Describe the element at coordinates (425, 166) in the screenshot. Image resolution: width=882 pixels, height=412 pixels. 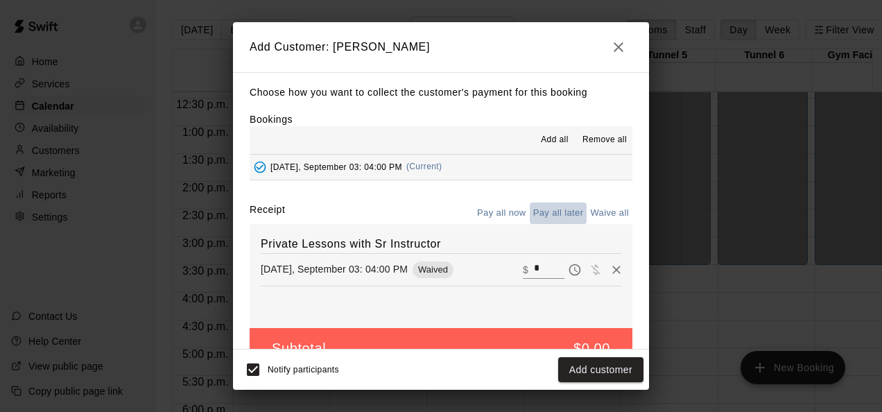
I see `span: (Current)` at that location.